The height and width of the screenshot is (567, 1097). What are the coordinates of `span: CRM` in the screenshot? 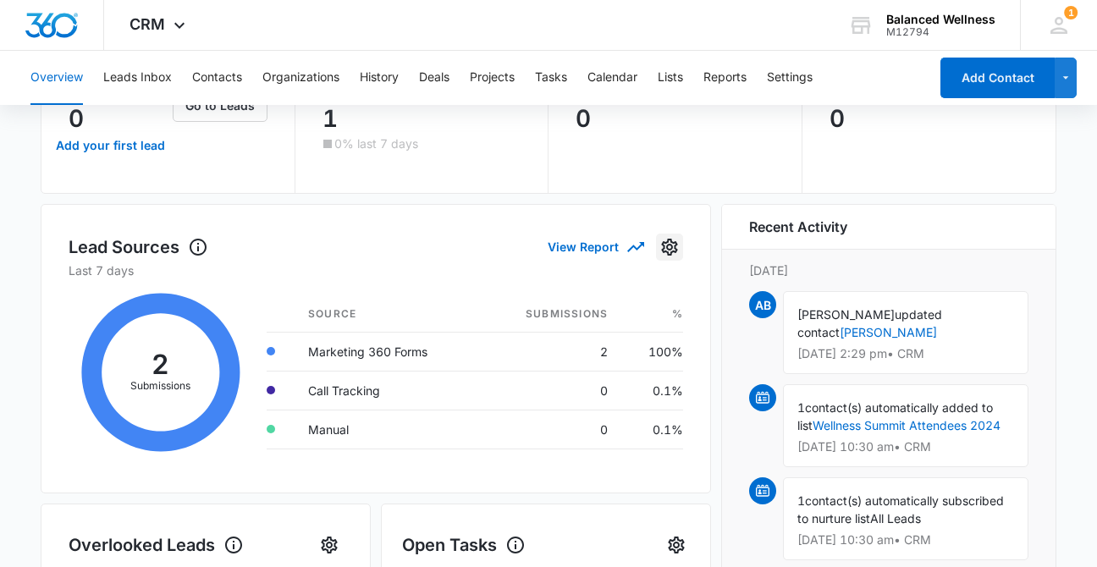 It's located at (147, 24).